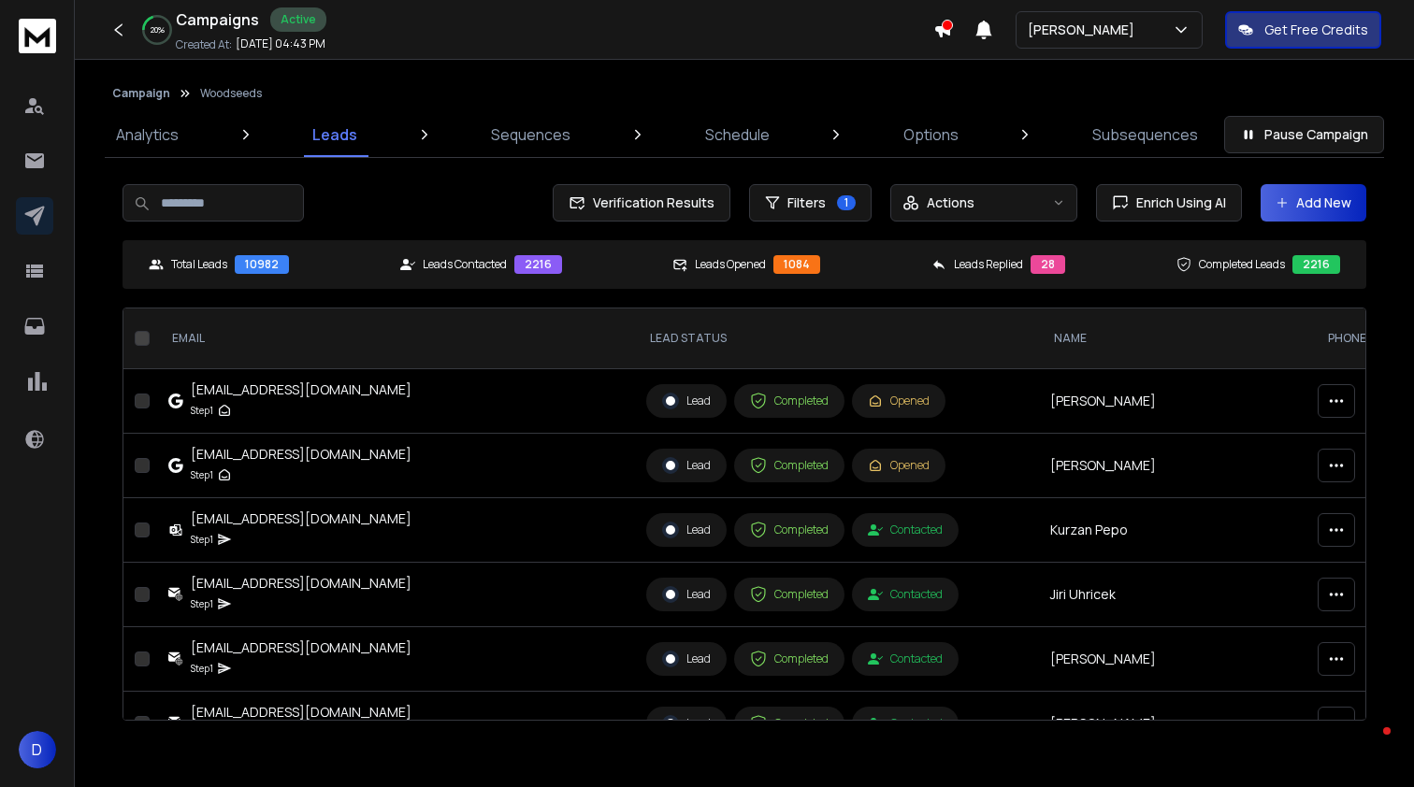 The image size is (1414, 787). What do you see at coordinates (1175, 339) in the screenshot?
I see `th: NAME` at bounding box center [1175, 339].